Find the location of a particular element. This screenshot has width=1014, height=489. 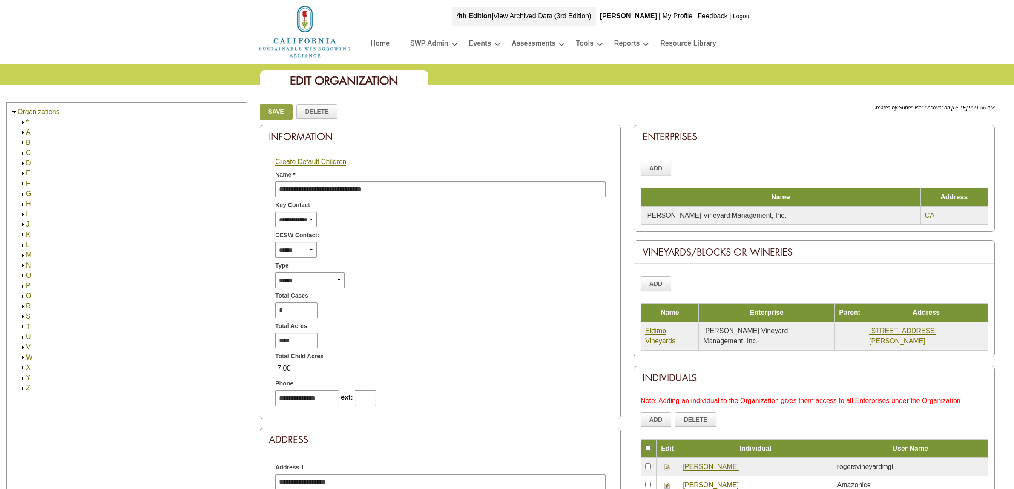

img: Expand M is located at coordinates (23, 255).